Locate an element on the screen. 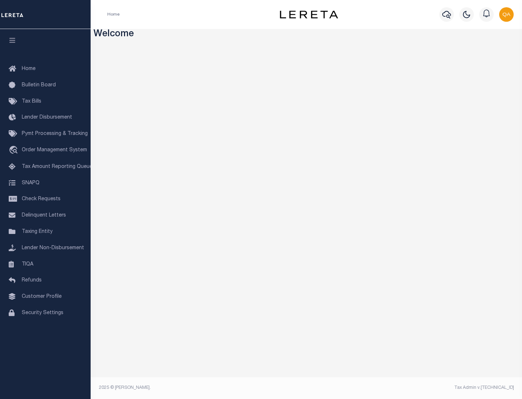 Image resolution: width=522 pixels, height=399 pixels. span: Taxing Entity is located at coordinates (37, 232).